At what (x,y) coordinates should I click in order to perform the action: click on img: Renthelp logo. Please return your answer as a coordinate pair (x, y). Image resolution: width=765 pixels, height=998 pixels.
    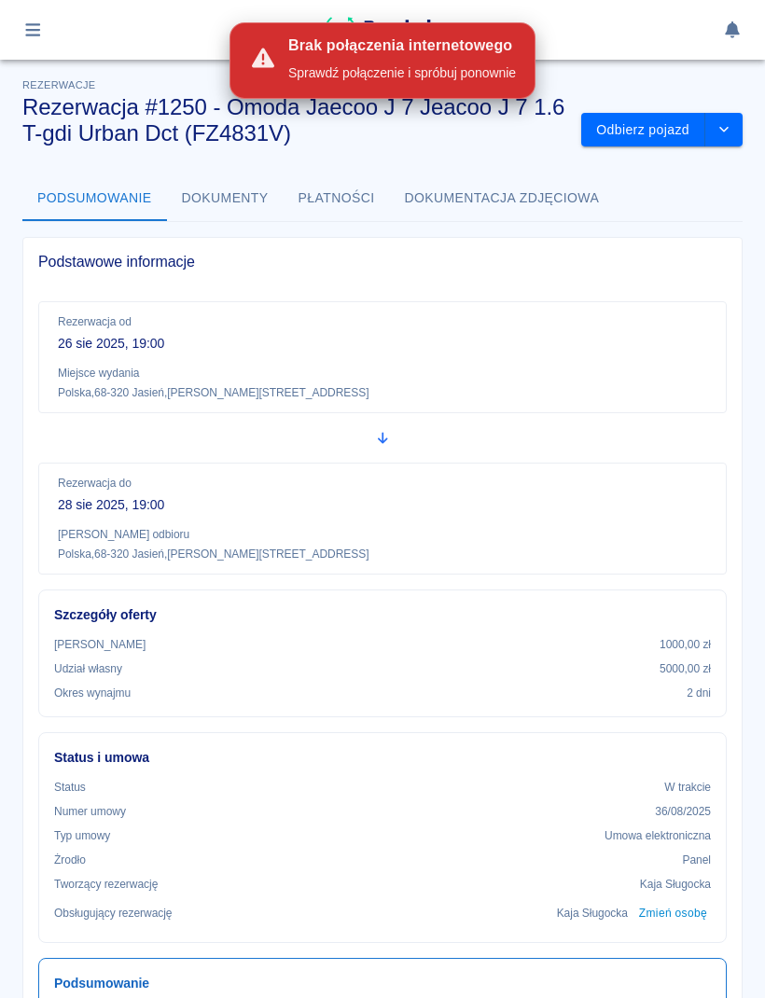
    Looking at the image, I should click on (382, 30).